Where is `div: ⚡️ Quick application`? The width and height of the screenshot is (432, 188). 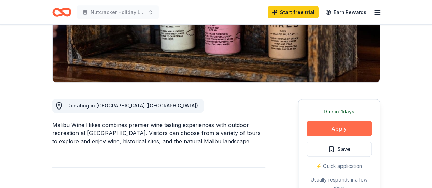 div: ⚡️ Quick application is located at coordinates (339, 166).